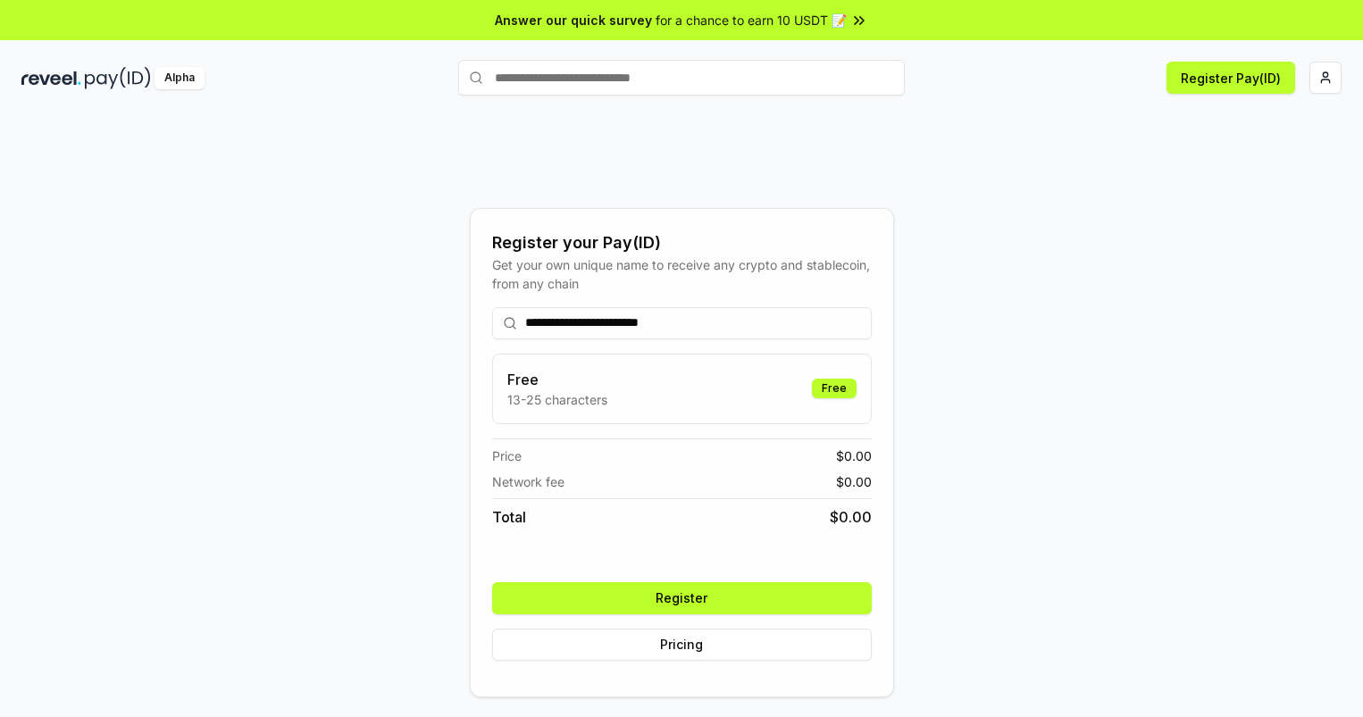 The height and width of the screenshot is (717, 1363). I want to click on img: pay_id, so click(118, 78).